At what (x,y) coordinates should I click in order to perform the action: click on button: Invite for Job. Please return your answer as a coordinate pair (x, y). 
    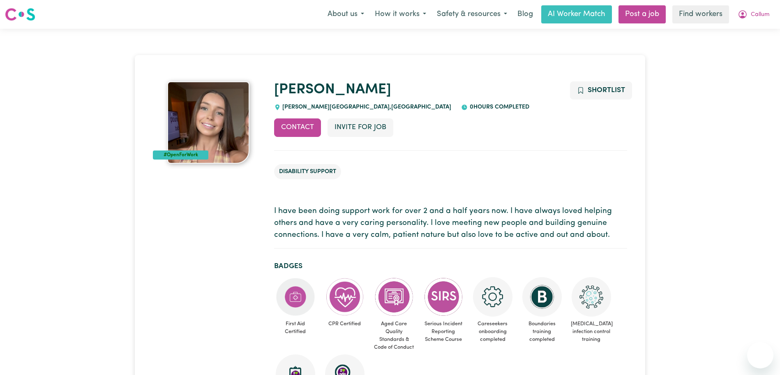
    Looking at the image, I should click on (361, 127).